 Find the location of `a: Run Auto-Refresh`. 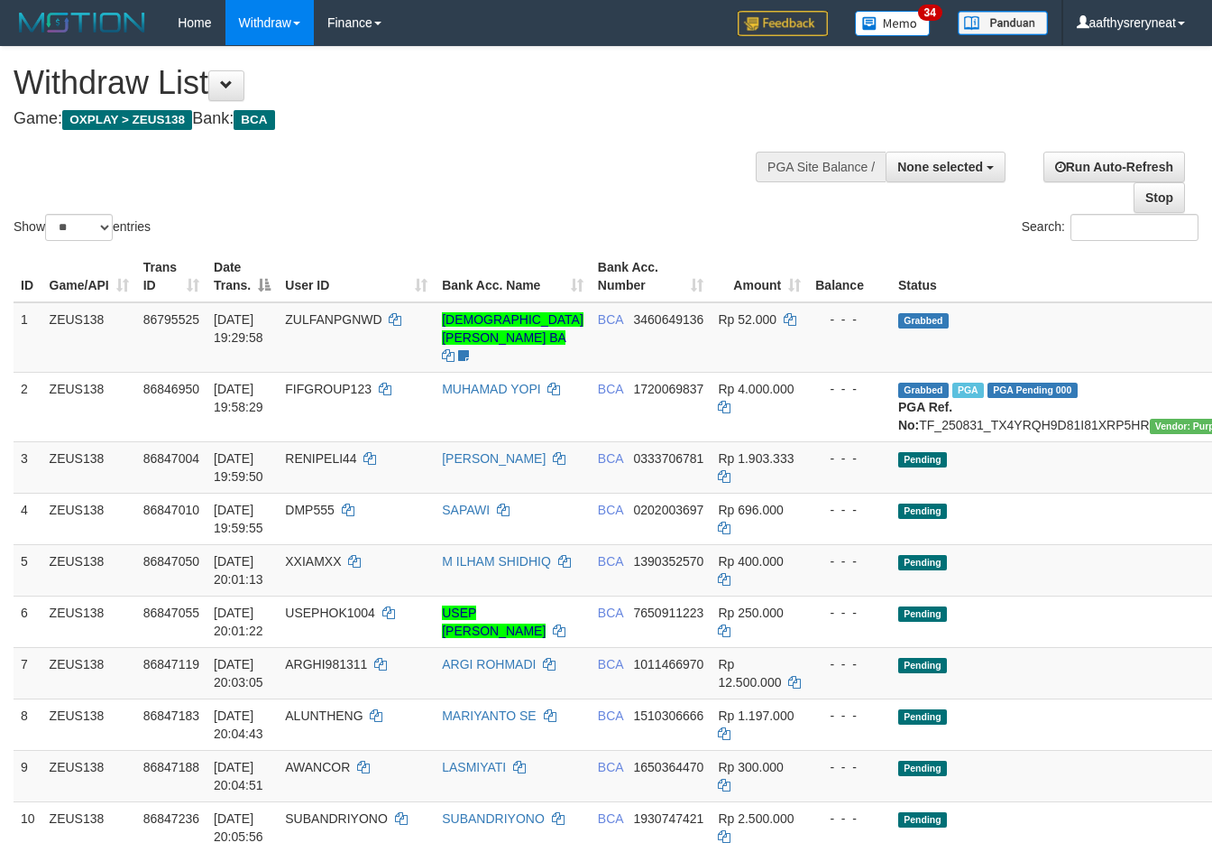

a: Run Auto-Refresh is located at coordinates (1114, 167).